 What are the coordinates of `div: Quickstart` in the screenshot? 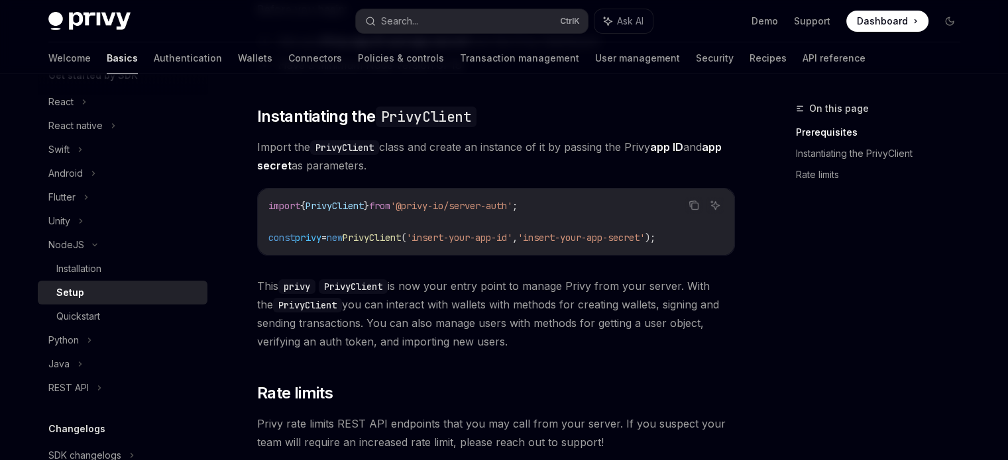 It's located at (78, 317).